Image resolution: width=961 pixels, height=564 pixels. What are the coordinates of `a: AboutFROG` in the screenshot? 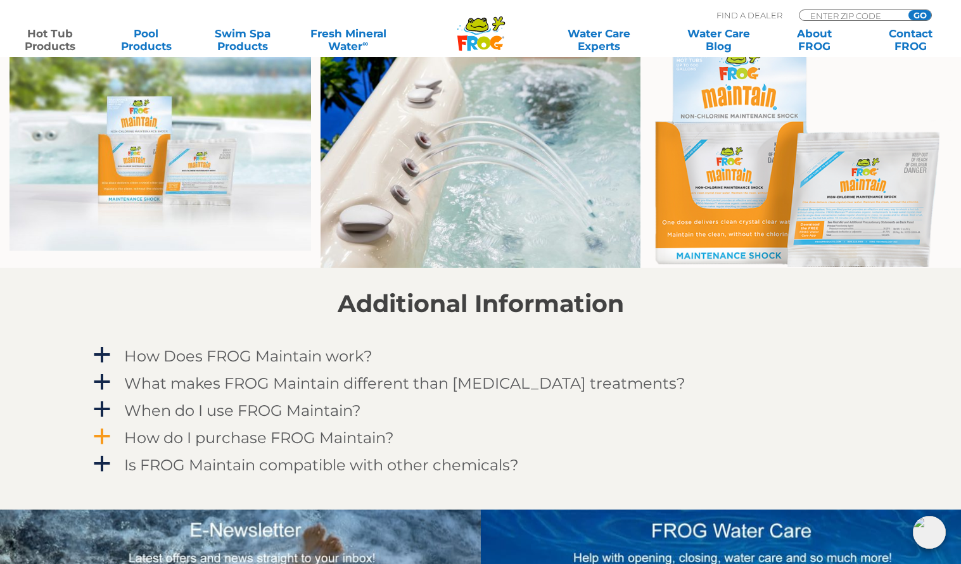 It's located at (815, 40).